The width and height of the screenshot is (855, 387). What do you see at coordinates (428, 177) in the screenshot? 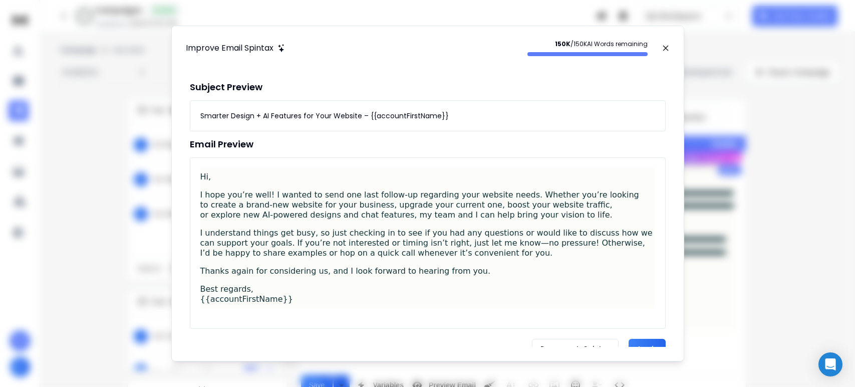
I see `p: Hi,` at bounding box center [428, 177].